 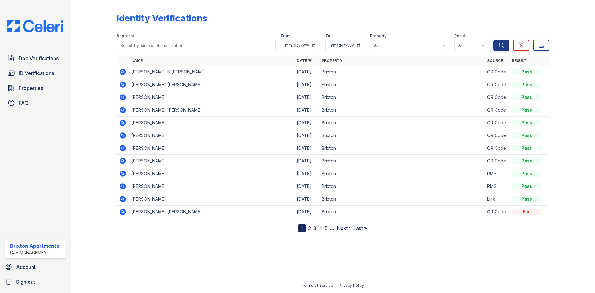 I want to click on a: Property, so click(x=332, y=60).